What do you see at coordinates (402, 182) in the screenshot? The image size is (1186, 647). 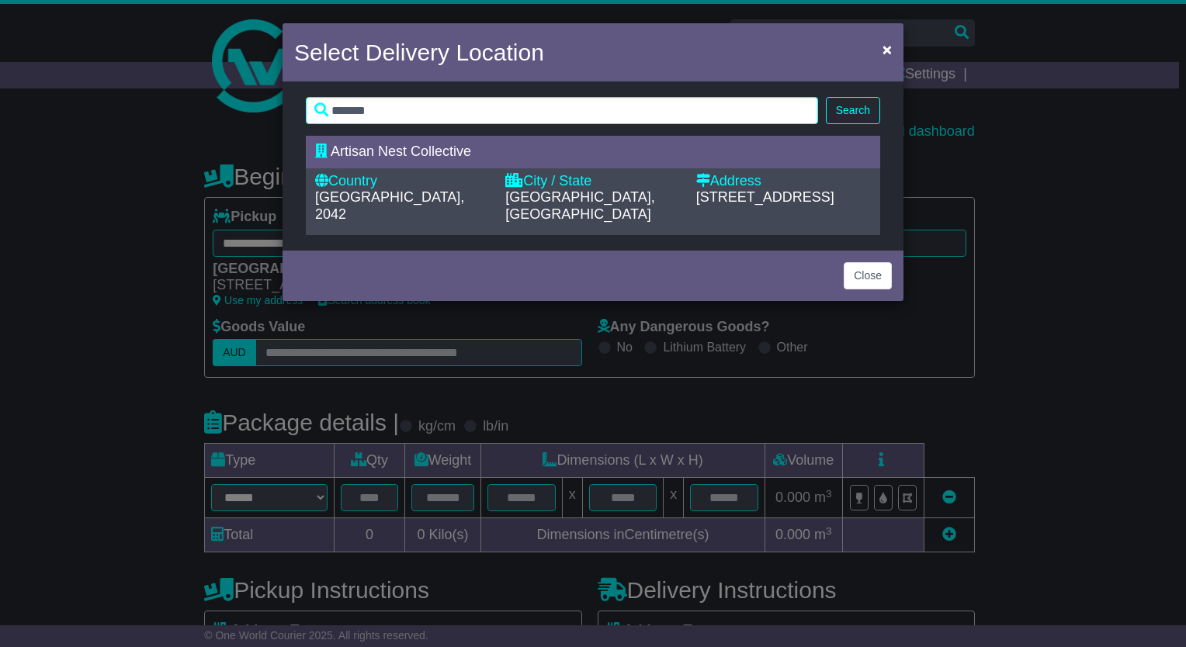 I see `div: Country` at bounding box center [402, 182].